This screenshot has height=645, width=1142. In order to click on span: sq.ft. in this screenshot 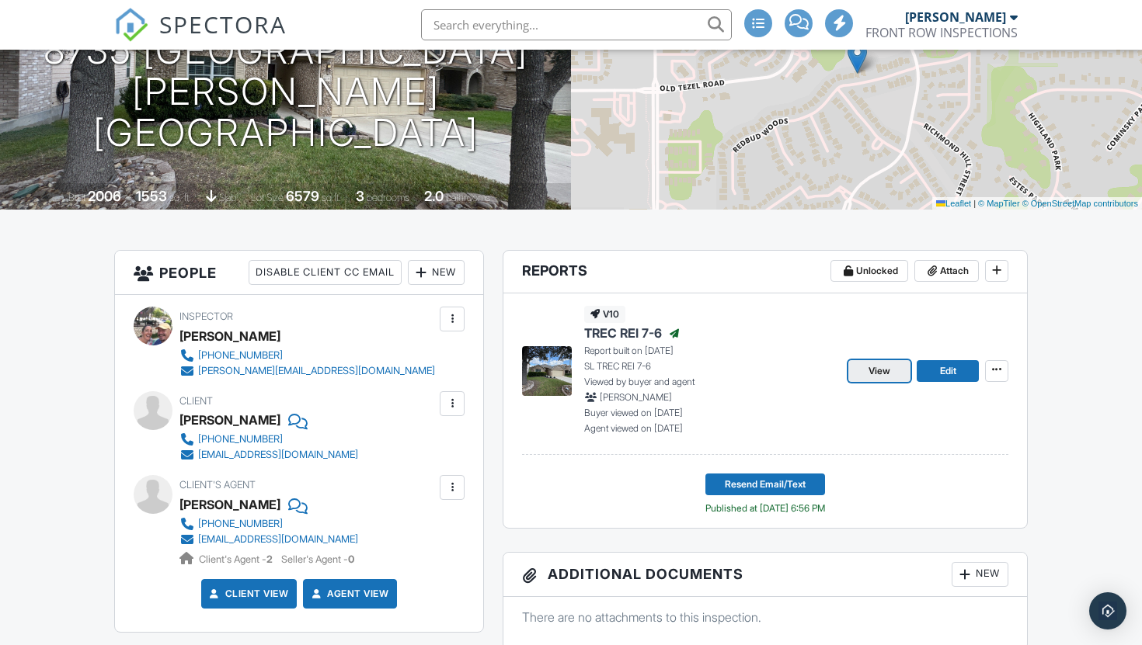, I will do `click(331, 197)`.